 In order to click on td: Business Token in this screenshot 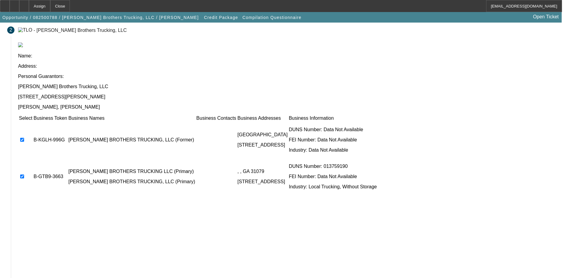, I will do `click(50, 118)`.